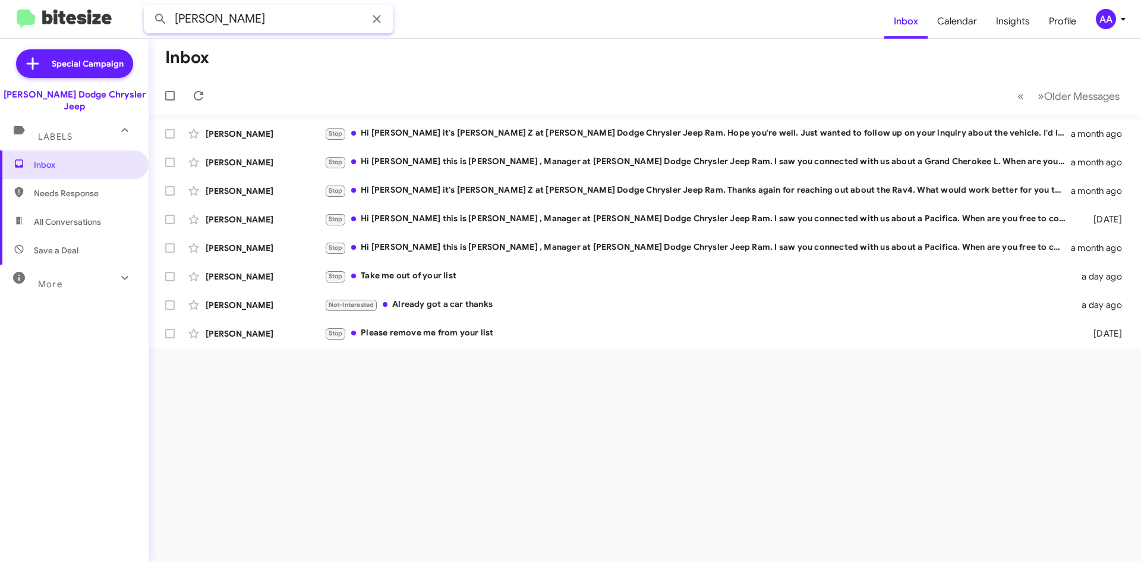 This screenshot has height=562, width=1141. I want to click on button: Previous, so click(1020, 96).